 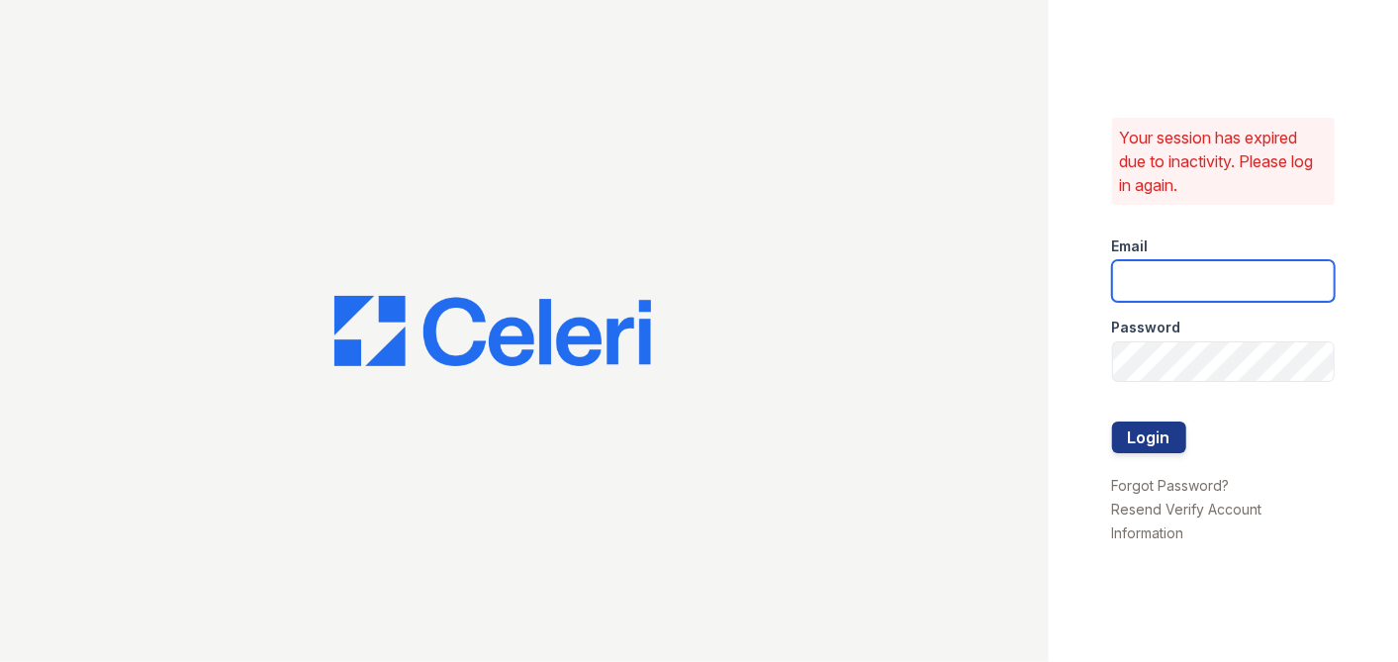 What do you see at coordinates (1147, 328) in the screenshot?
I see `label: Password` at bounding box center [1147, 328].